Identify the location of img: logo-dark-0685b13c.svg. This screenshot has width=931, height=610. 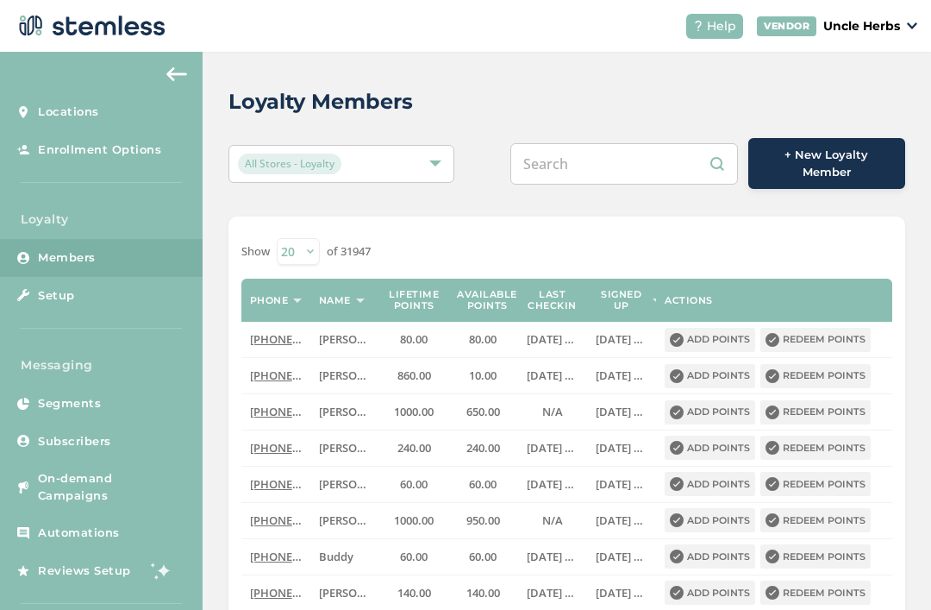
(90, 26).